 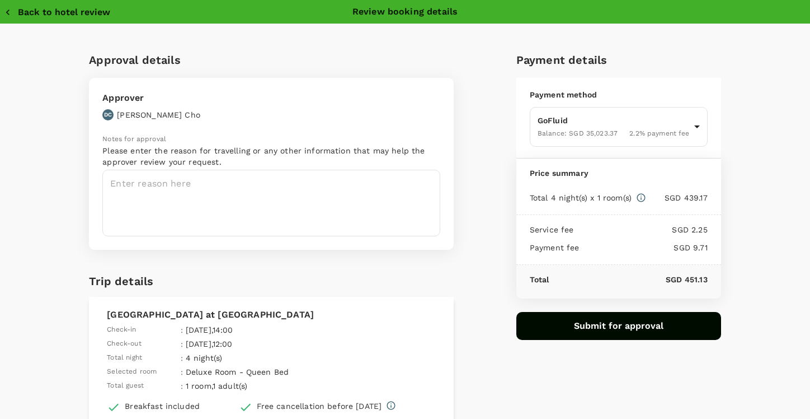 I want to click on span: Balance : SGD 35,023.37, so click(x=577, y=133).